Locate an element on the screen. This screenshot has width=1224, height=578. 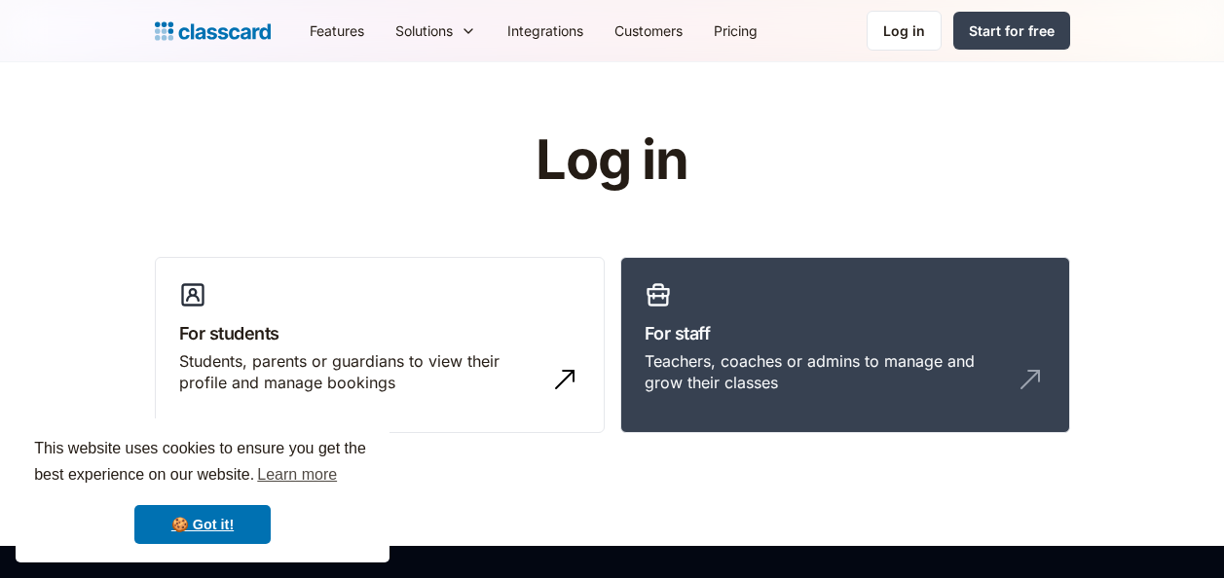
div: Start for free is located at coordinates (1012, 30).